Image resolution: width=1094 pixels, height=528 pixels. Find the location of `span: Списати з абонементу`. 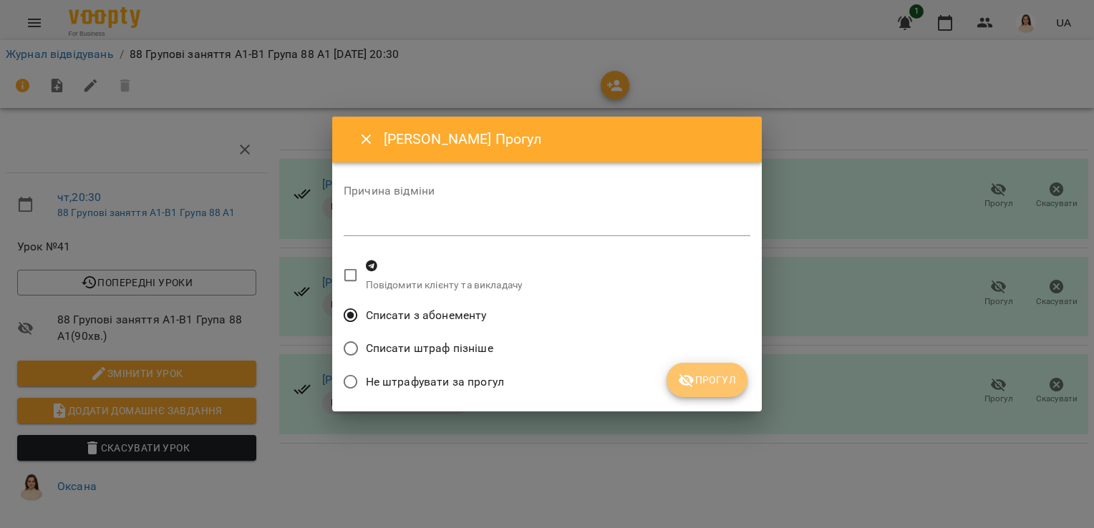

span: Списати з абонементу is located at coordinates (426, 316).